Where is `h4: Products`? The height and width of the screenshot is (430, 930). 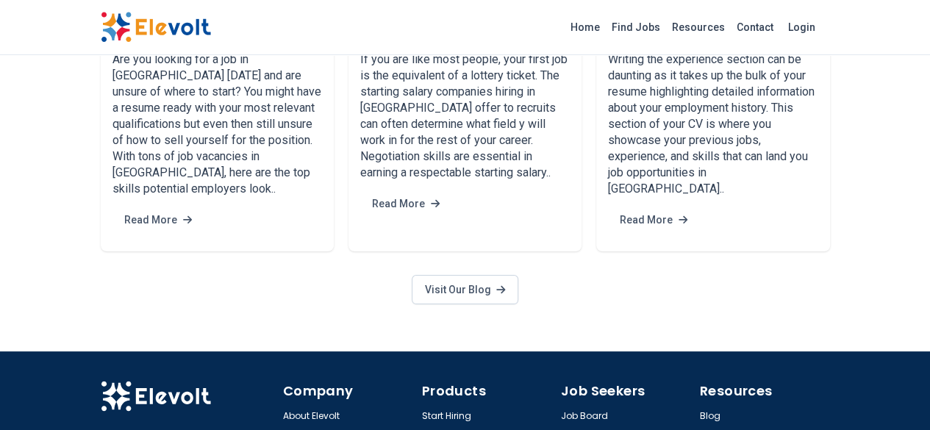
h4: Products is located at coordinates (487, 391).